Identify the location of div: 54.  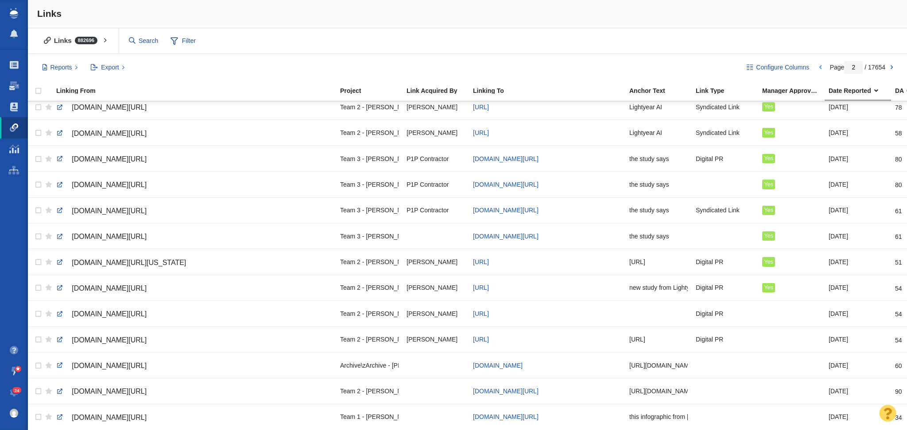
(899, 286).